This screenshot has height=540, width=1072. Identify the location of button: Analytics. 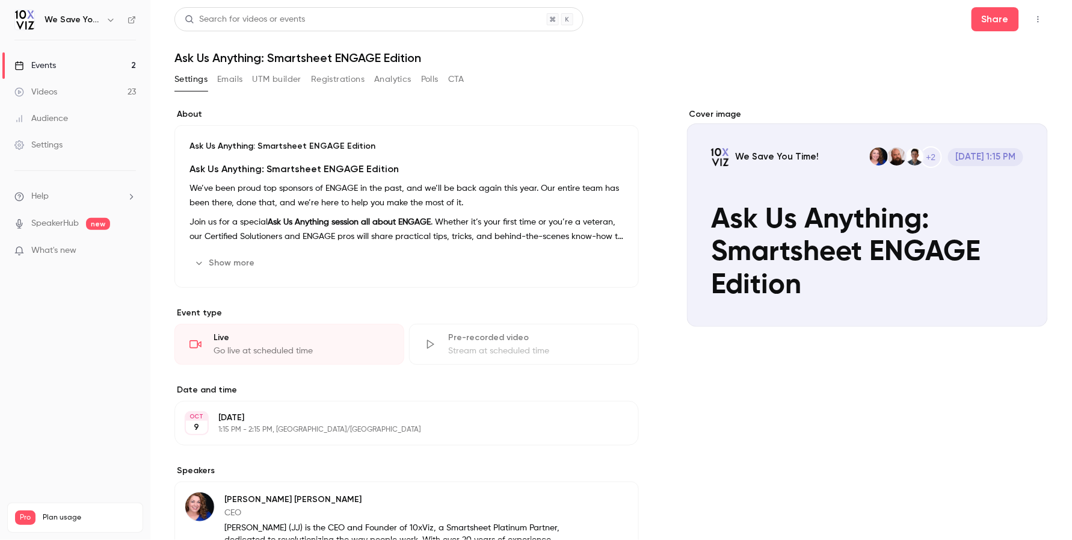
(393, 79).